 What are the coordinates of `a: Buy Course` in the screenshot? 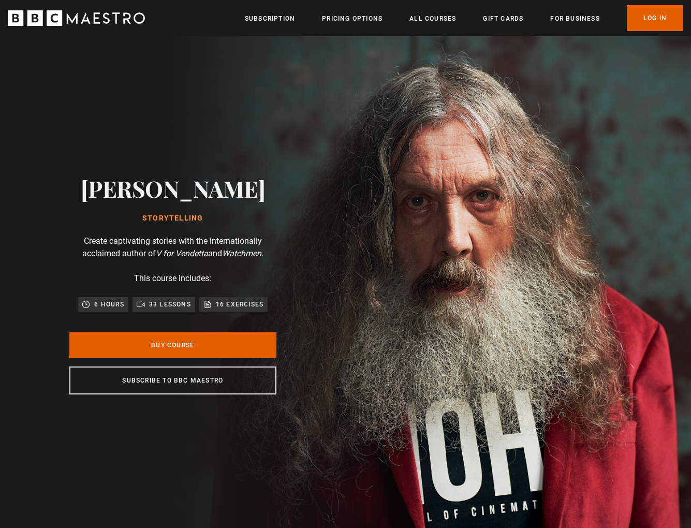 It's located at (173, 345).